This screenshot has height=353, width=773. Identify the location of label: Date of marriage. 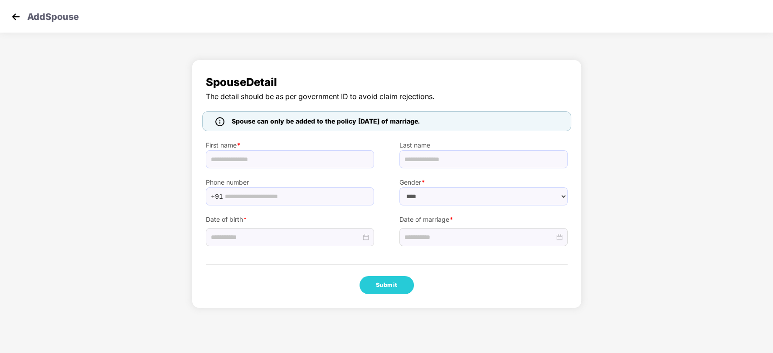
(483, 220).